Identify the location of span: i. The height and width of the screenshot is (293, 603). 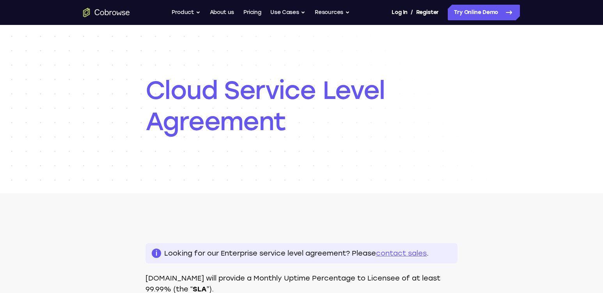
(156, 254).